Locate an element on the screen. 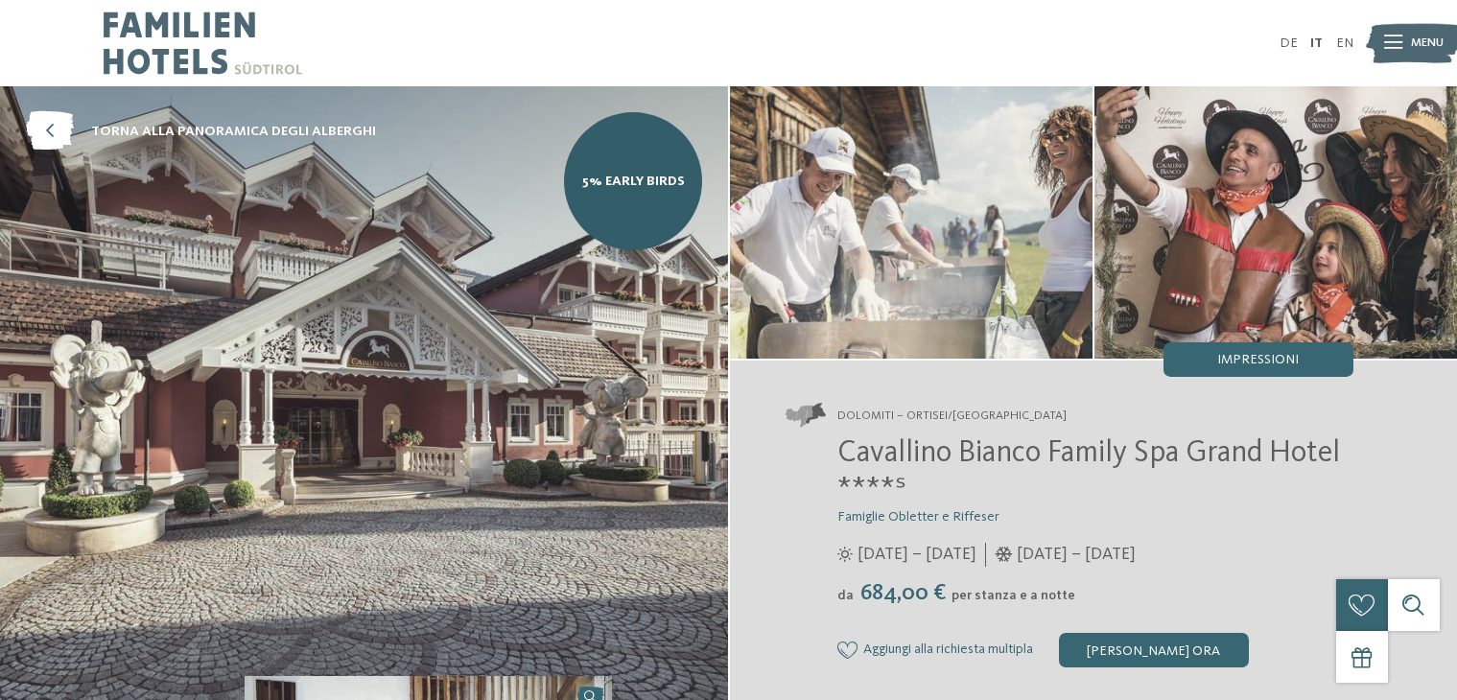 This screenshot has width=1457, height=700. a: IT is located at coordinates (1316, 43).